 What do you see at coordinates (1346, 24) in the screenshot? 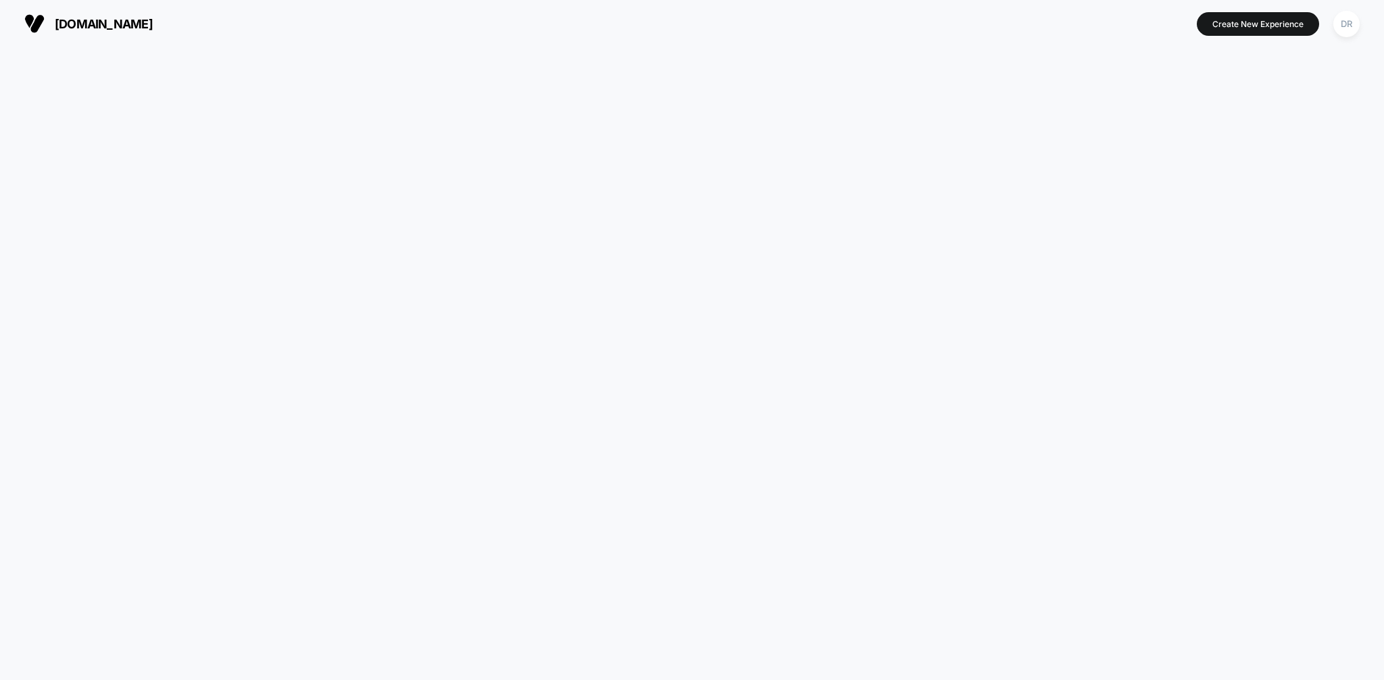
I see `button: DR` at bounding box center [1346, 24].